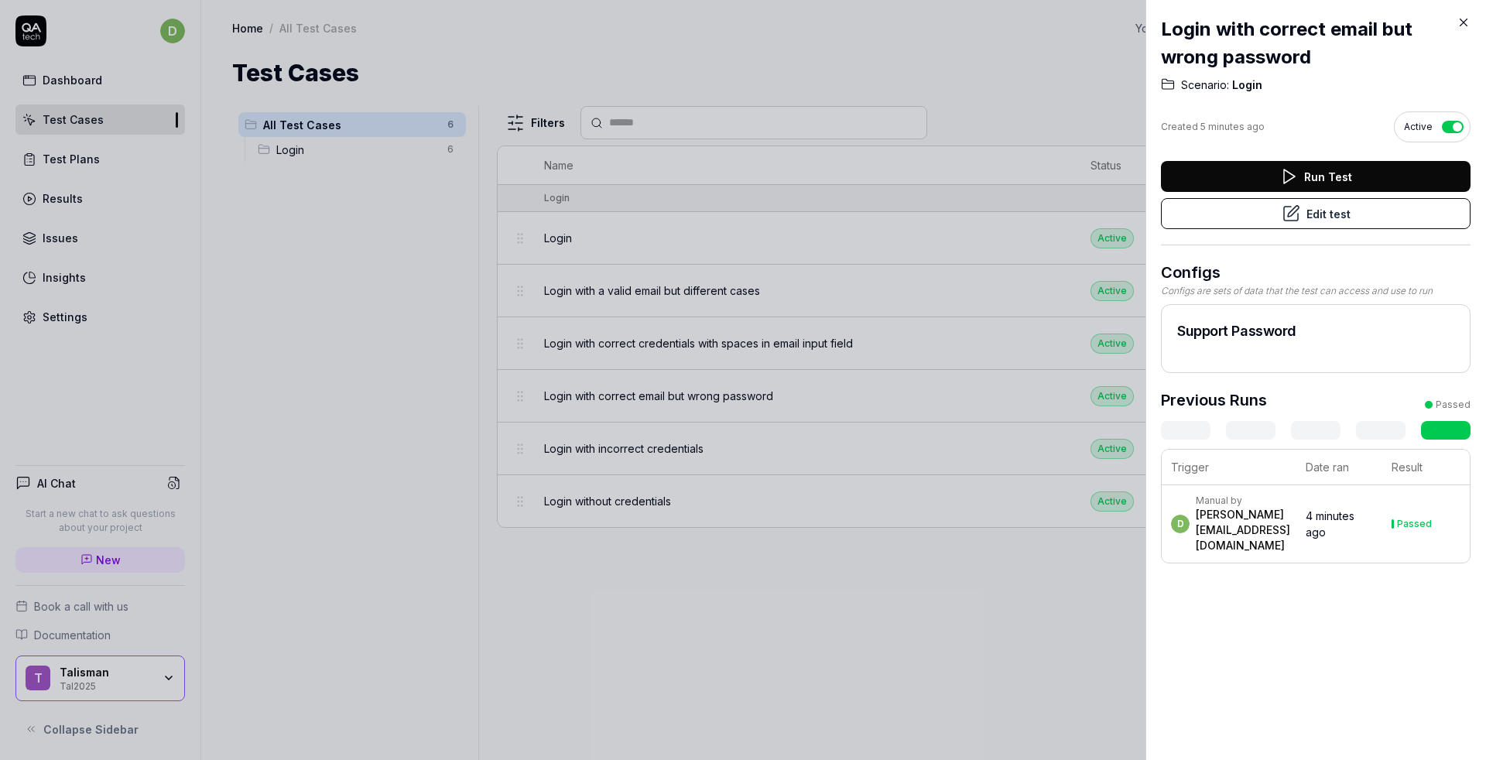  Describe the element at coordinates (1315, 43) in the screenshot. I see `h2: Login with correct email but wrong password` at that location.